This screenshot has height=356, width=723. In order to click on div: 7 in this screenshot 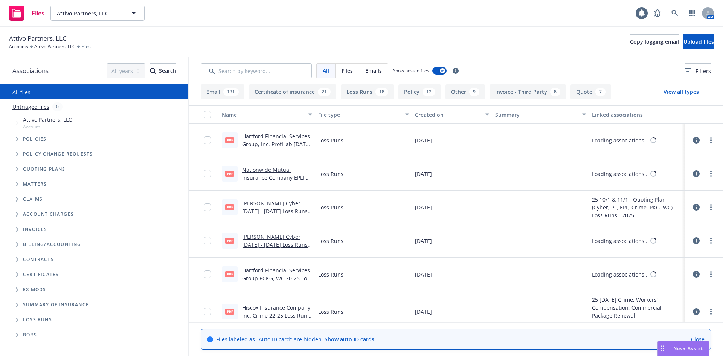, I will do `click(600, 92)`.